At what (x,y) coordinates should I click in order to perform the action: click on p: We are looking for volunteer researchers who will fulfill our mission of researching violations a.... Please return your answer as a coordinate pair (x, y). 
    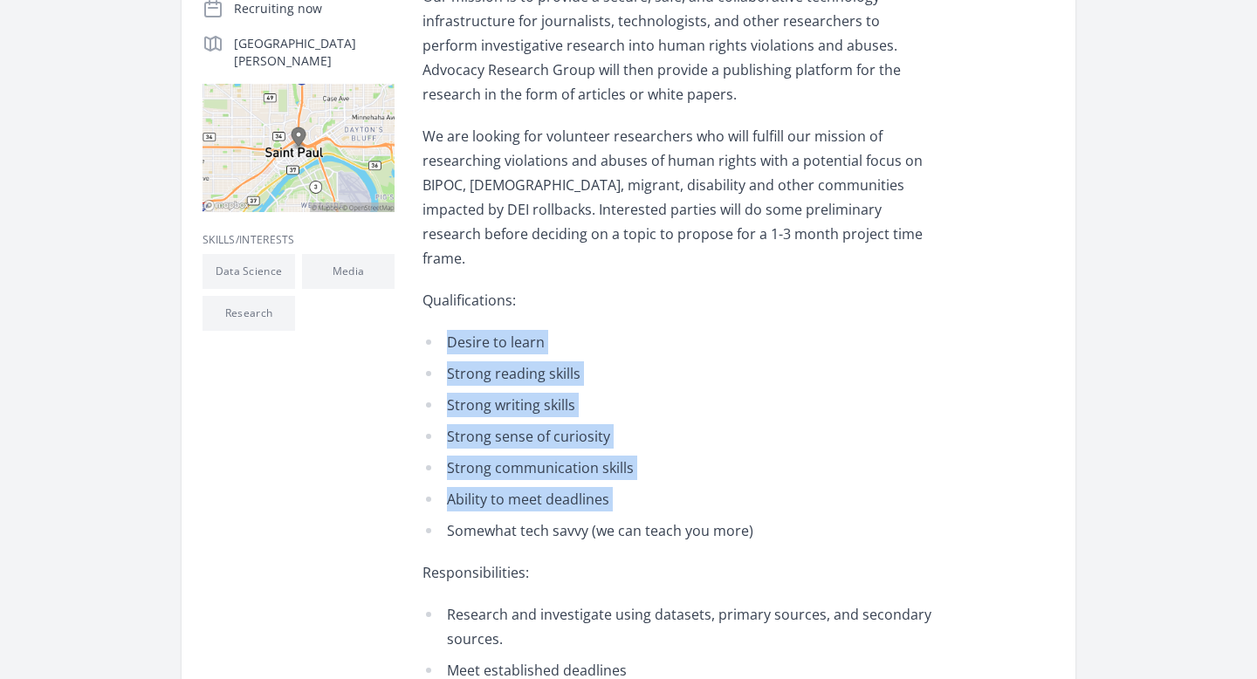
    Looking at the image, I should click on (677, 197).